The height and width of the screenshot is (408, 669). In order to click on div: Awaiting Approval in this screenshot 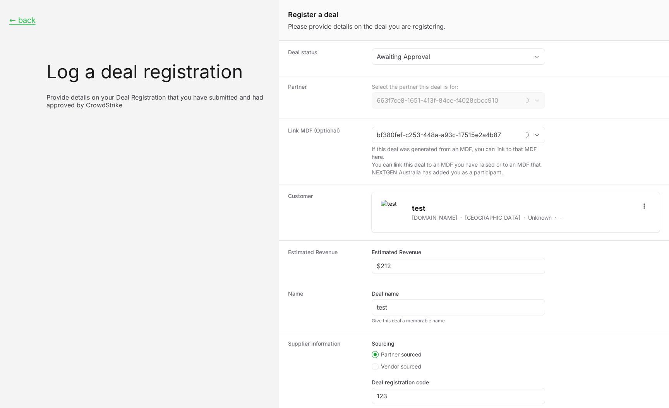, I will do `click(453, 57)`.